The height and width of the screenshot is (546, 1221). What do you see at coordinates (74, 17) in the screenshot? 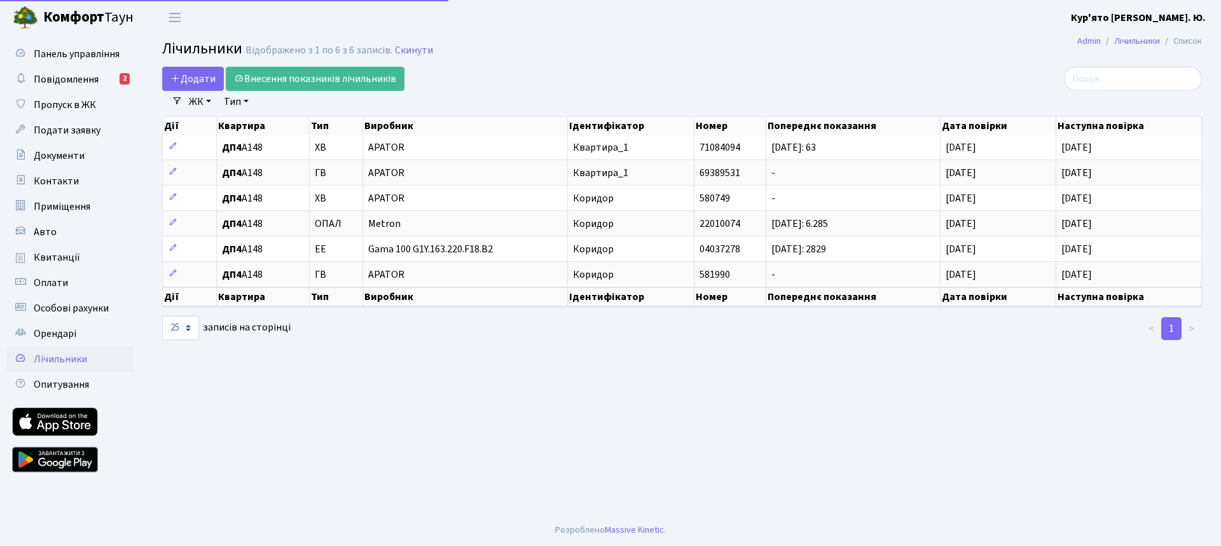
I see `b: Комфорт` at bounding box center [74, 17].